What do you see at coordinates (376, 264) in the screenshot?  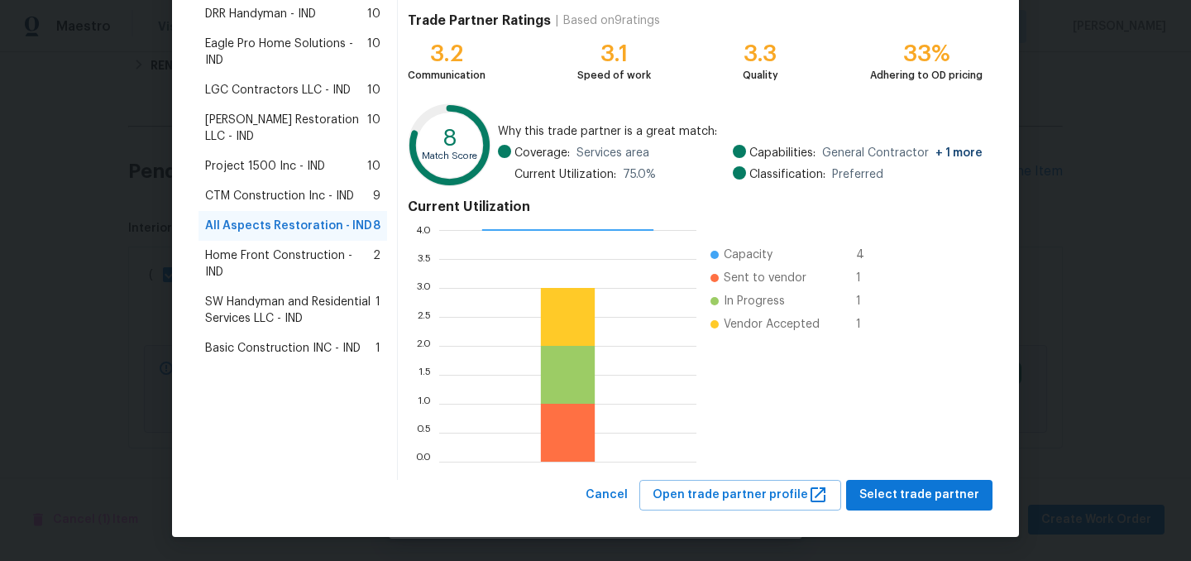 I see `span: 2` at bounding box center [376, 264].